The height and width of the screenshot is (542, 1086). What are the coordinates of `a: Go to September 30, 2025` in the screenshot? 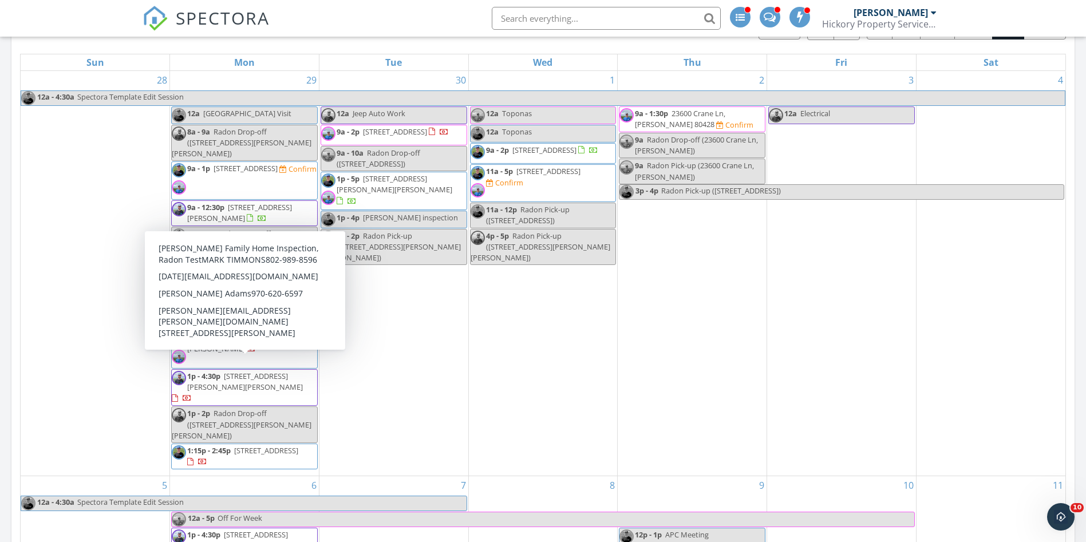 It's located at (461, 80).